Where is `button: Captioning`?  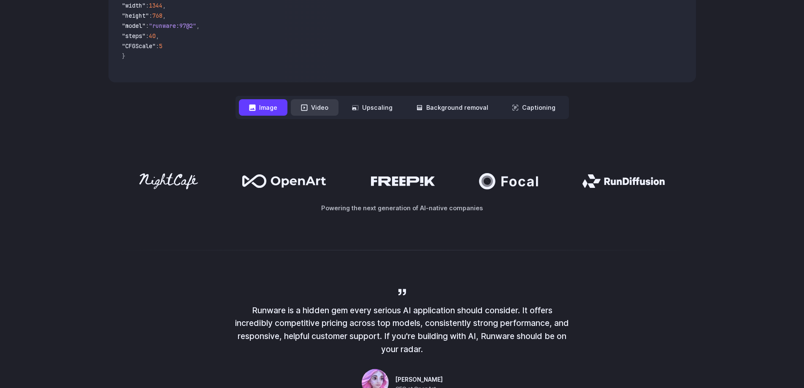
button: Captioning is located at coordinates (533, 107).